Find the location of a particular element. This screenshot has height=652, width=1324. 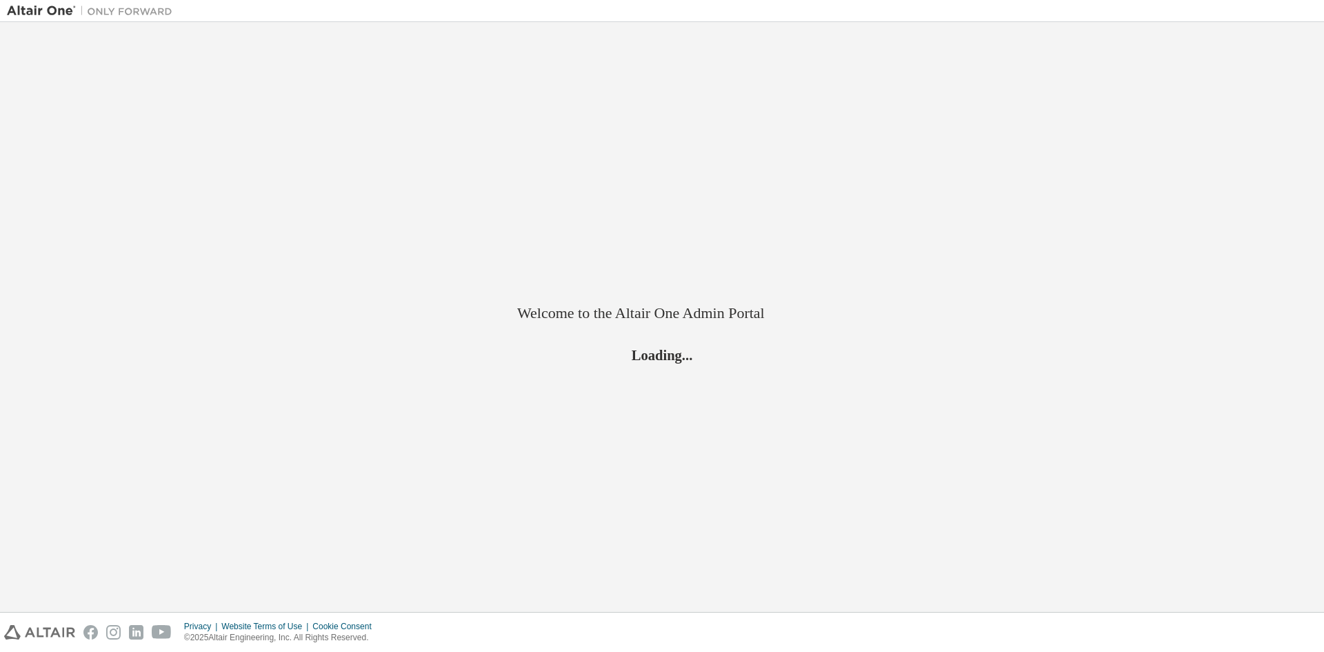

img: facebook.svg is located at coordinates (90, 632).